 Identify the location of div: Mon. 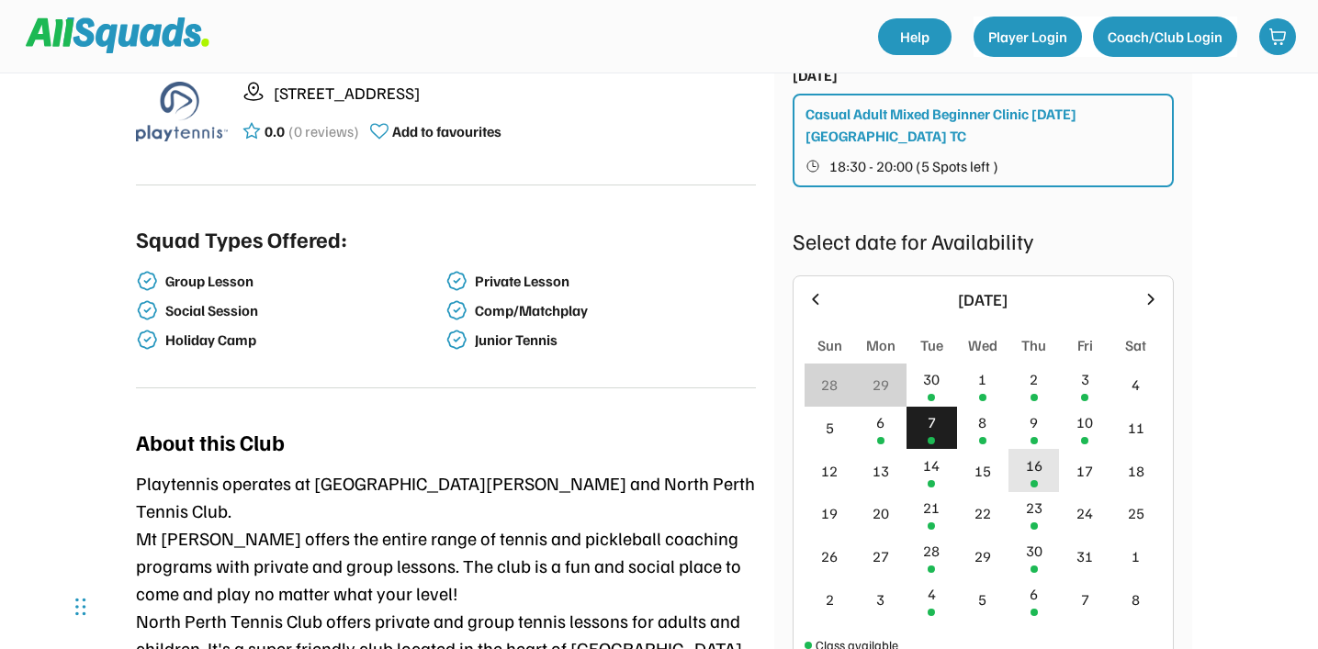
(881, 345).